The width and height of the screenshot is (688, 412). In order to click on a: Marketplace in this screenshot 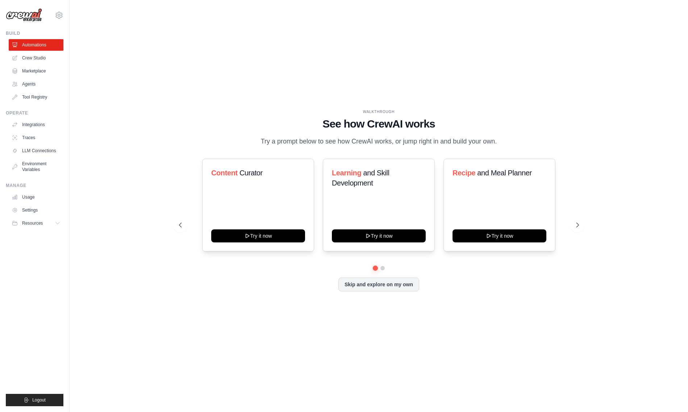, I will do `click(36, 71)`.